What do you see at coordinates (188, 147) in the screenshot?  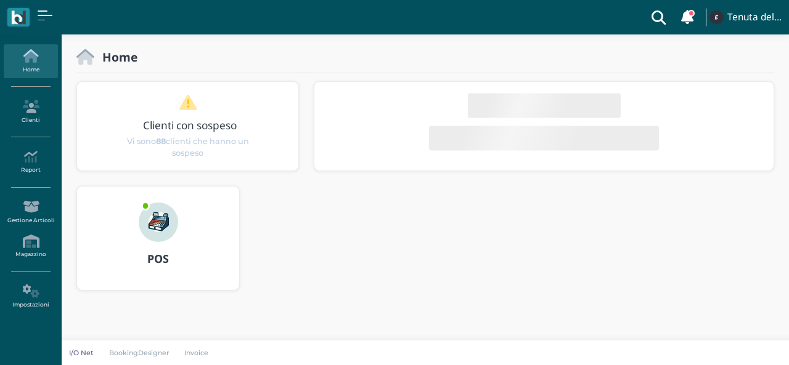 I see `span: Vi sono clienti che hanno un sospeso` at bounding box center [188, 147].